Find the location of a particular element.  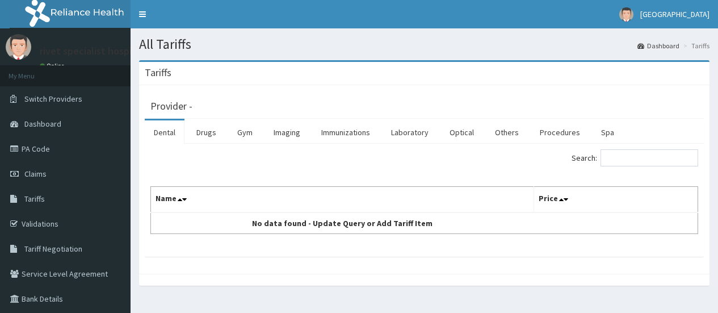

a: Spa is located at coordinates (608, 132).